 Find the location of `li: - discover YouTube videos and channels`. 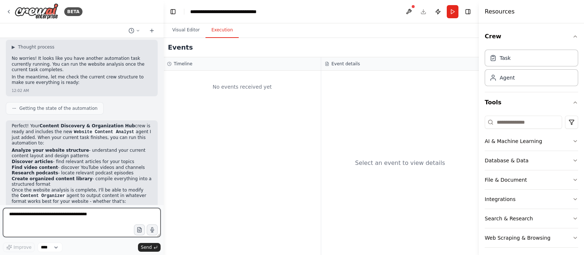

li: - discover YouTube videos and channels is located at coordinates (82, 168).